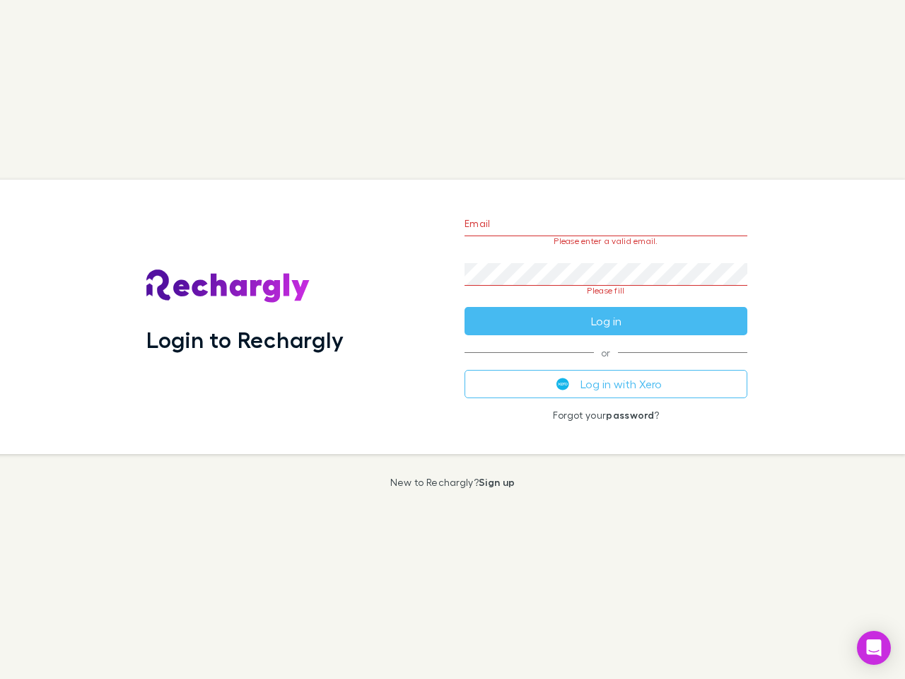 The width and height of the screenshot is (905, 679). Describe the element at coordinates (874, 648) in the screenshot. I see `div: Open Intercom Messenger` at that location.